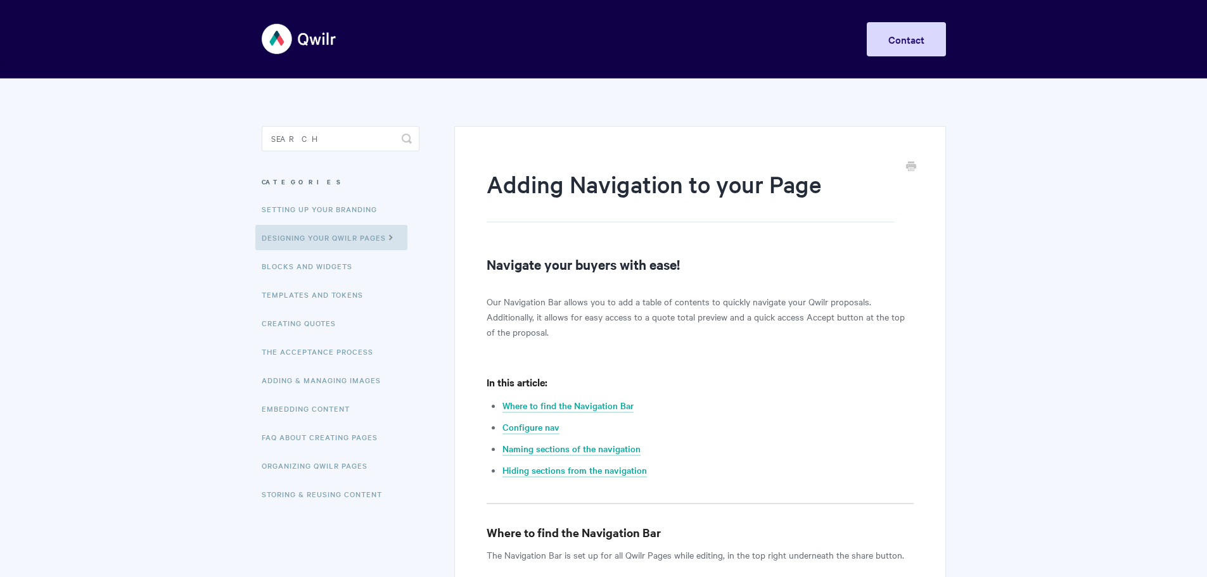  I want to click on a: Templates and Tokens, so click(317, 295).